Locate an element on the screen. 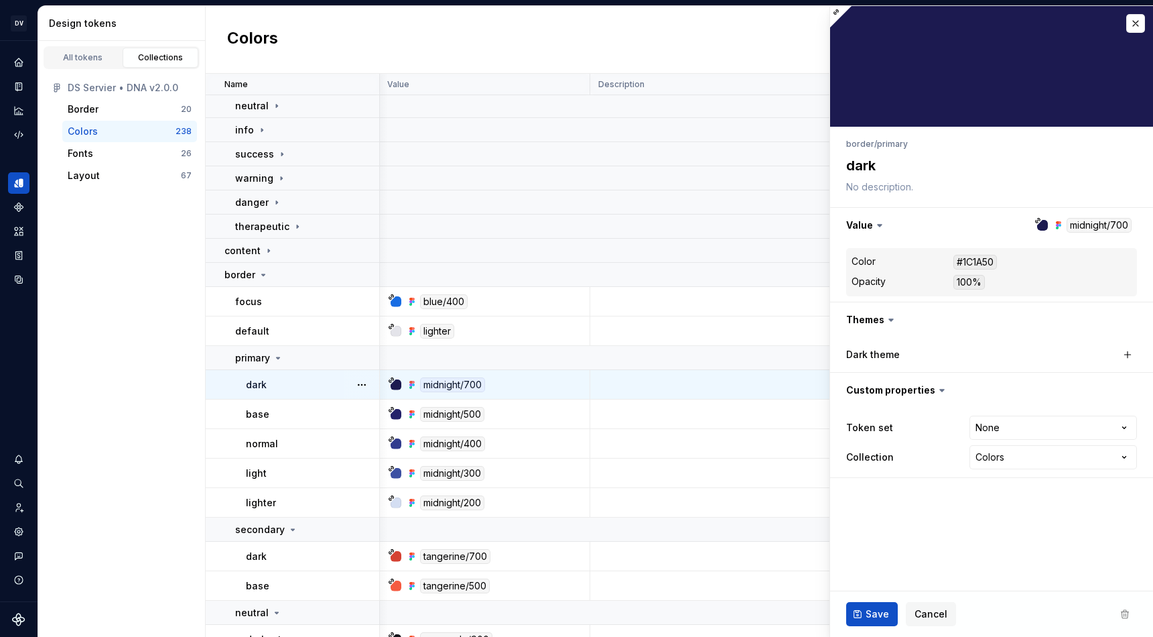  button: Notifications is located at coordinates (19, 459).